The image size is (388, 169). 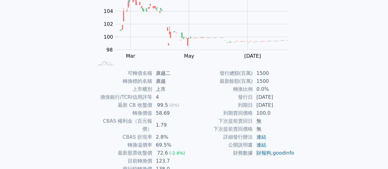 What do you see at coordinates (173, 81) in the screenshot?
I see `td: 廣越` at bounding box center [173, 81].